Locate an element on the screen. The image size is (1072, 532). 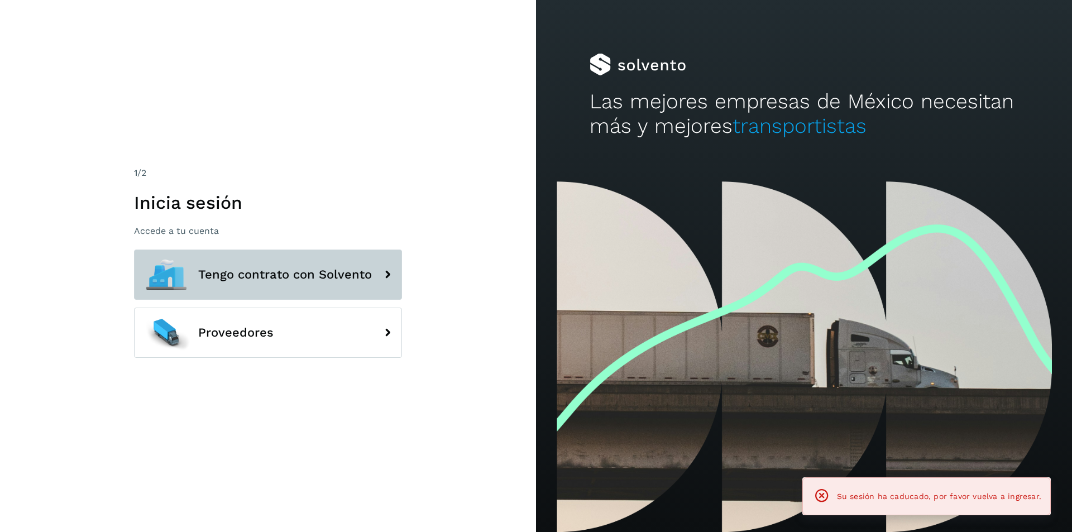
span: transportistas is located at coordinates (799, 126).